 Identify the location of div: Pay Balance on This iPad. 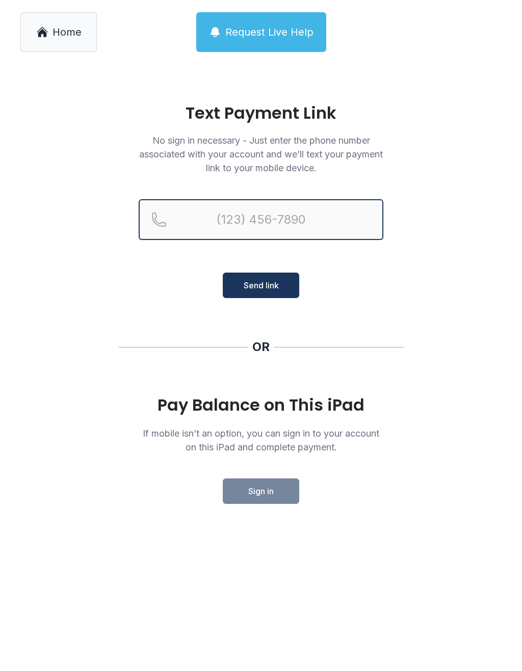
(261, 405).